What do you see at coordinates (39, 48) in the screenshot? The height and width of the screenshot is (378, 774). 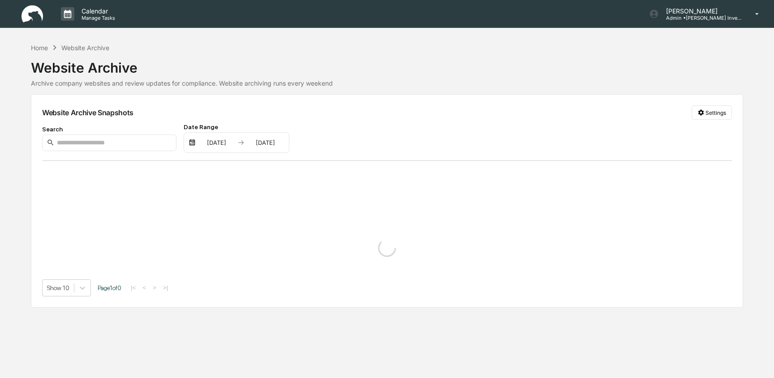 I see `div: Home` at bounding box center [39, 48].